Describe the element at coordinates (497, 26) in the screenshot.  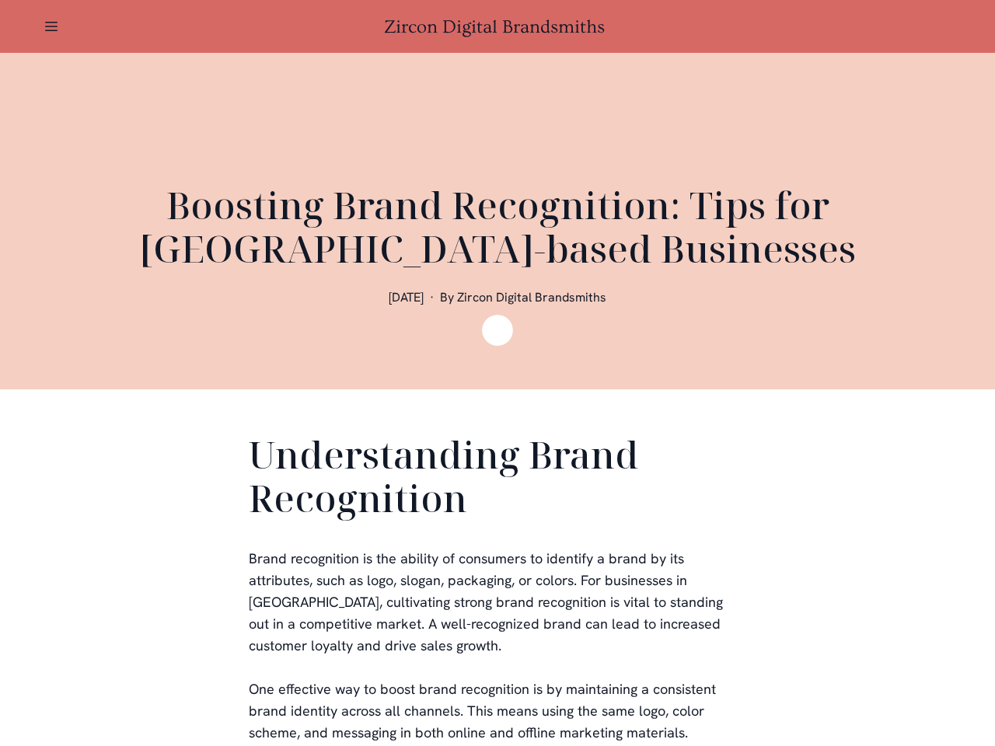
I see `h2: Zircon Digital Brandsmiths` at that location.